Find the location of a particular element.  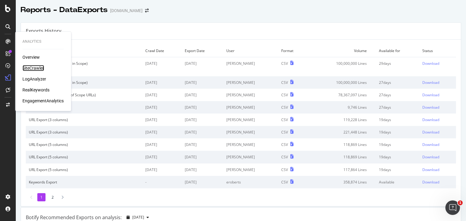

div: Botify Recommended Exports on analysis: is located at coordinates (74, 218).